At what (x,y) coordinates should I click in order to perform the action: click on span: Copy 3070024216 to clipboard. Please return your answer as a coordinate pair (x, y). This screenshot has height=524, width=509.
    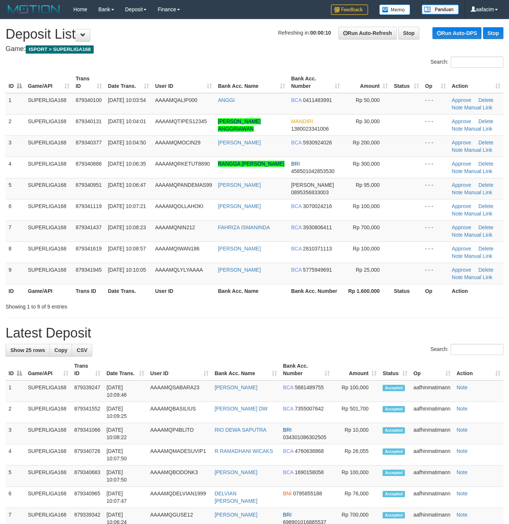
    Looking at the image, I should click on (318, 206).